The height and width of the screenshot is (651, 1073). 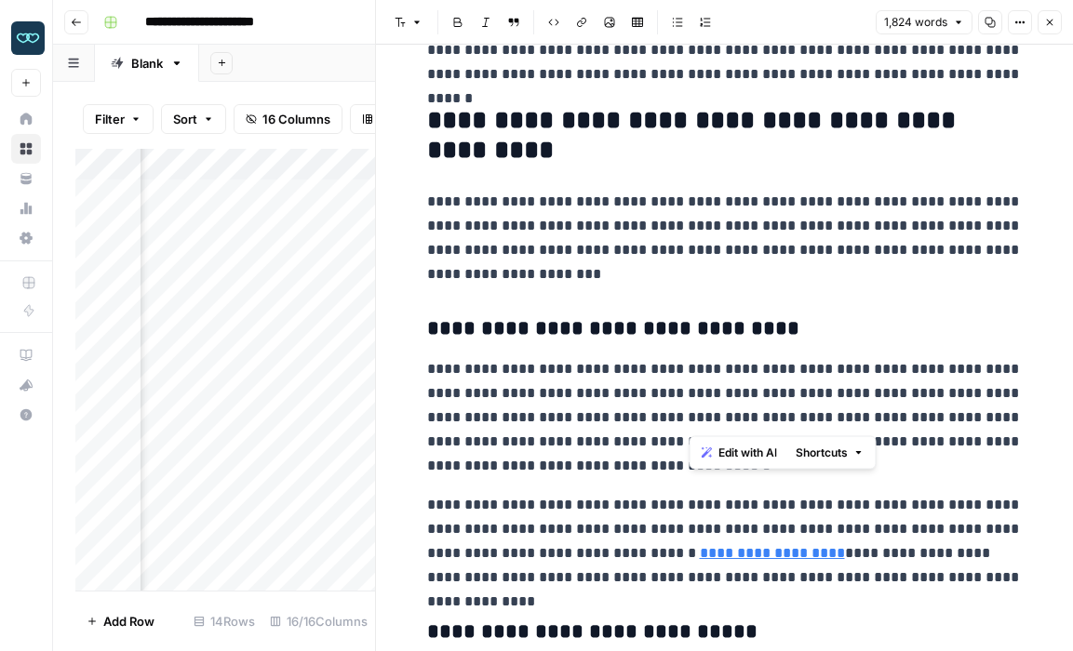 I want to click on a: Settings, so click(x=26, y=238).